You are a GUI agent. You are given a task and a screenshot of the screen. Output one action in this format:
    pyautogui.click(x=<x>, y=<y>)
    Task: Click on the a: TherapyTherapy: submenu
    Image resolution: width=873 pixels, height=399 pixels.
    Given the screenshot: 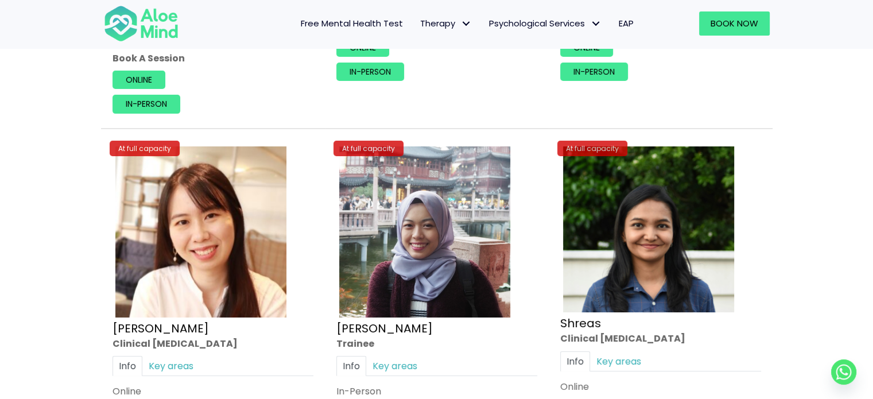 What is the action you would take?
    pyautogui.click(x=446, y=24)
    